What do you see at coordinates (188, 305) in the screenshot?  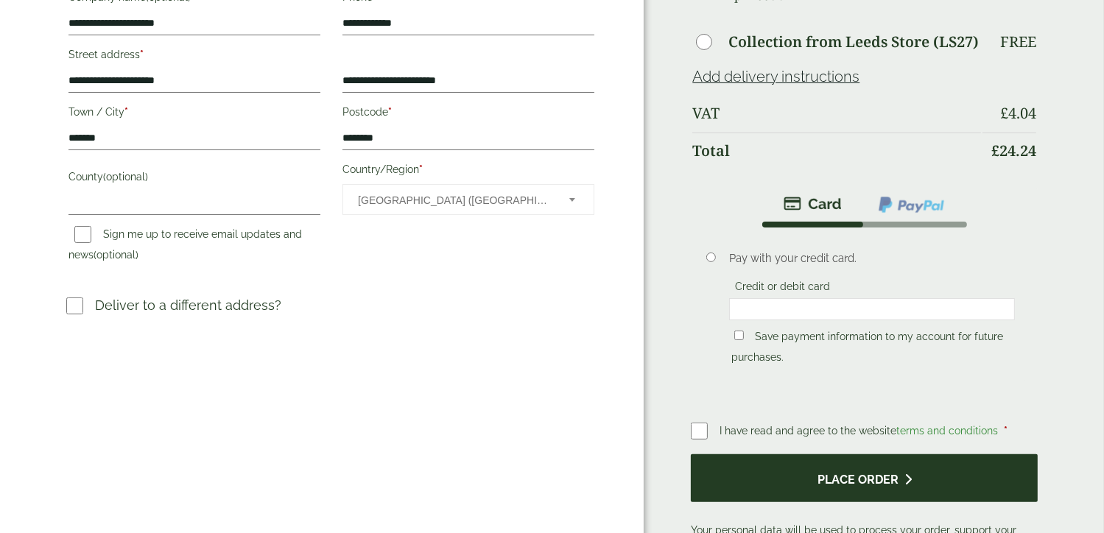 I see `p: Deliver to a different address?` at bounding box center [188, 305].